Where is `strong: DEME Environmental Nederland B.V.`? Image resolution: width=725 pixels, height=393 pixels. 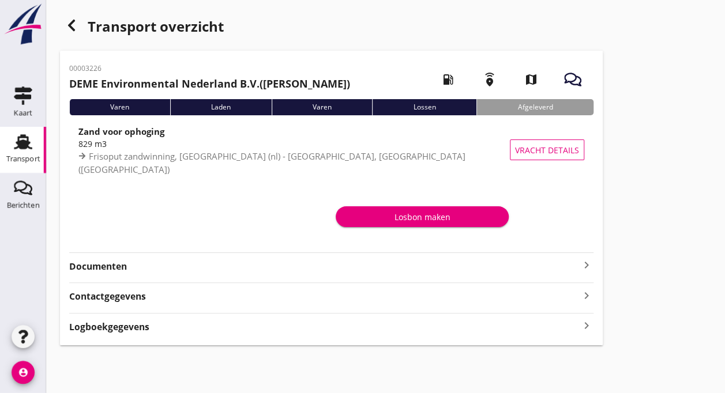
strong: DEME Environmental Nederland B.V. is located at coordinates (164, 84).